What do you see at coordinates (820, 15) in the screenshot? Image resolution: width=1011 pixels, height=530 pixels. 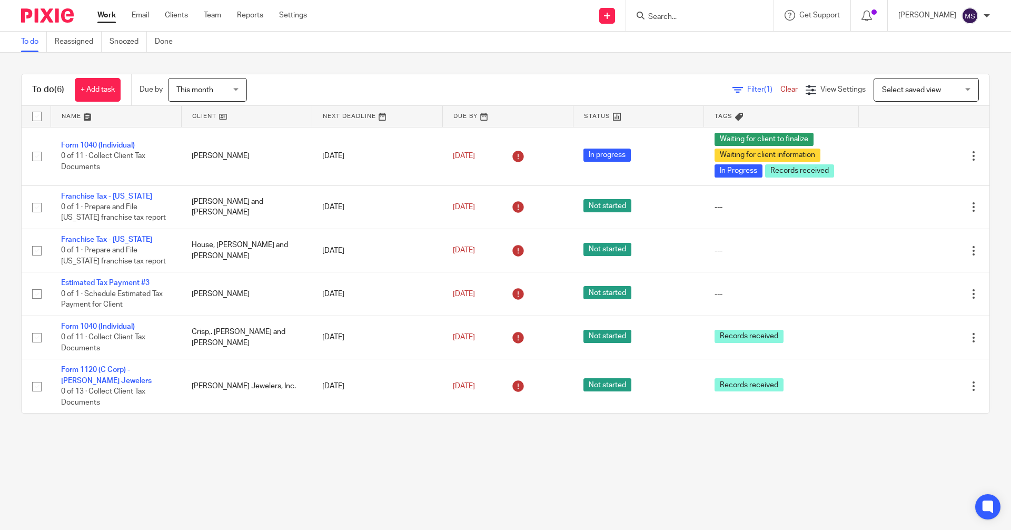 I see `span: Get Support` at bounding box center [820, 15].